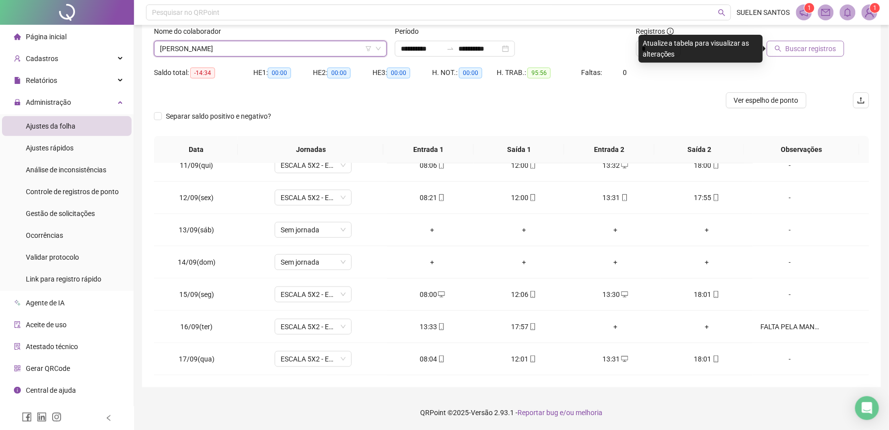 Image resolution: width=889 pixels, height=430 pixels. Describe the element at coordinates (524, 295) in the screenshot. I see `div: 12:06` at that location.